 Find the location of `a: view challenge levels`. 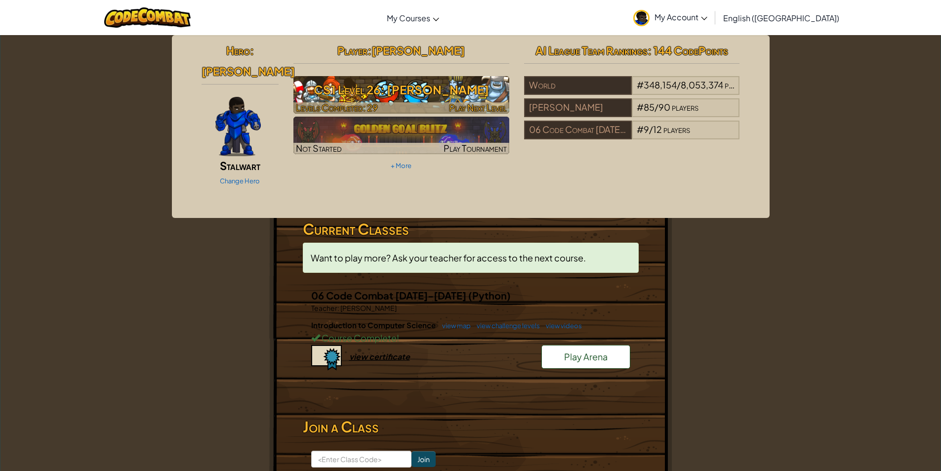

a: view challenge levels is located at coordinates (506, 326).